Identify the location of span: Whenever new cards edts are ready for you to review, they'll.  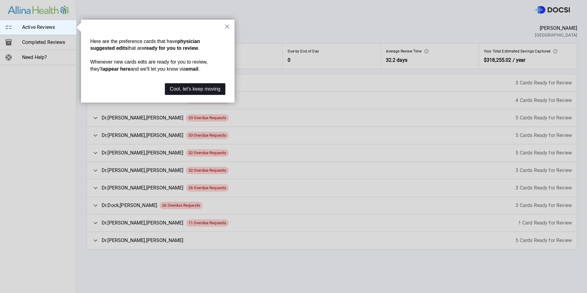
(150, 65).